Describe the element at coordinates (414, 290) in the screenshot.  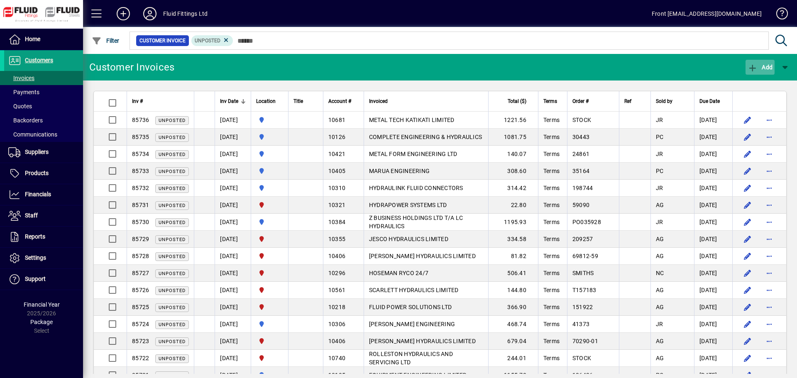
I see `span: SCARLETT HYDRAULICS LIMITED` at that location.